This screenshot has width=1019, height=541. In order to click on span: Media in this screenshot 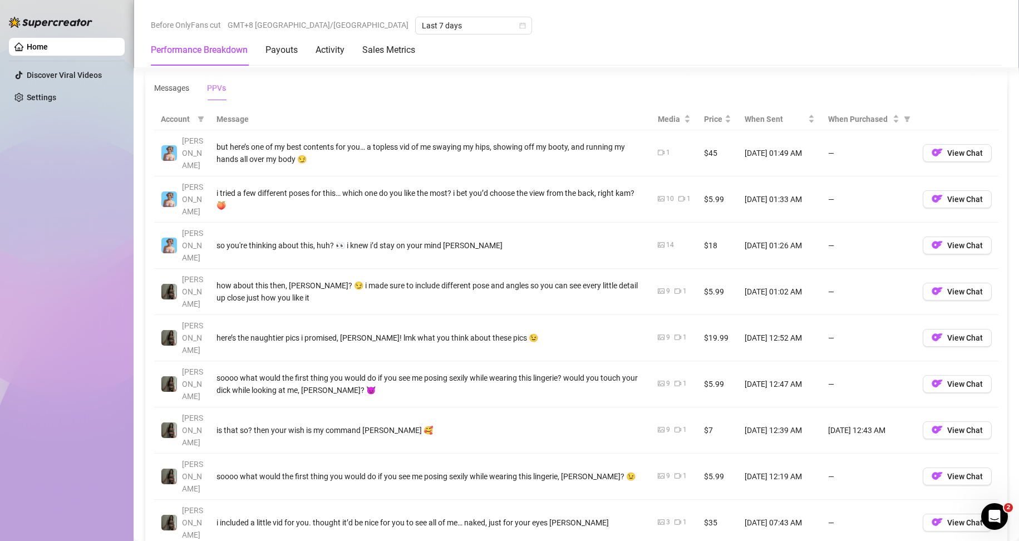, I will do `click(670, 119)`.